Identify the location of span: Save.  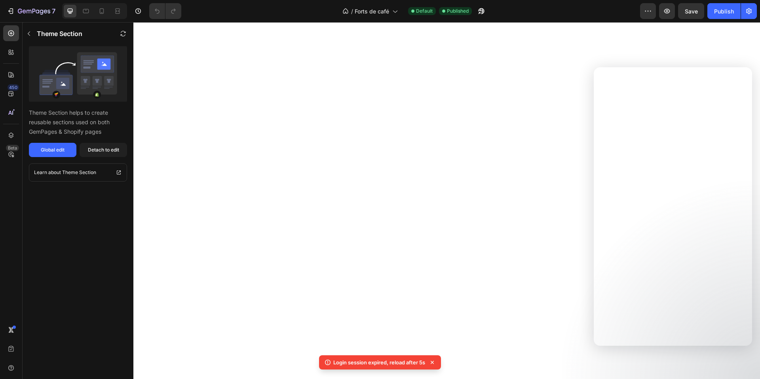
(691, 11).